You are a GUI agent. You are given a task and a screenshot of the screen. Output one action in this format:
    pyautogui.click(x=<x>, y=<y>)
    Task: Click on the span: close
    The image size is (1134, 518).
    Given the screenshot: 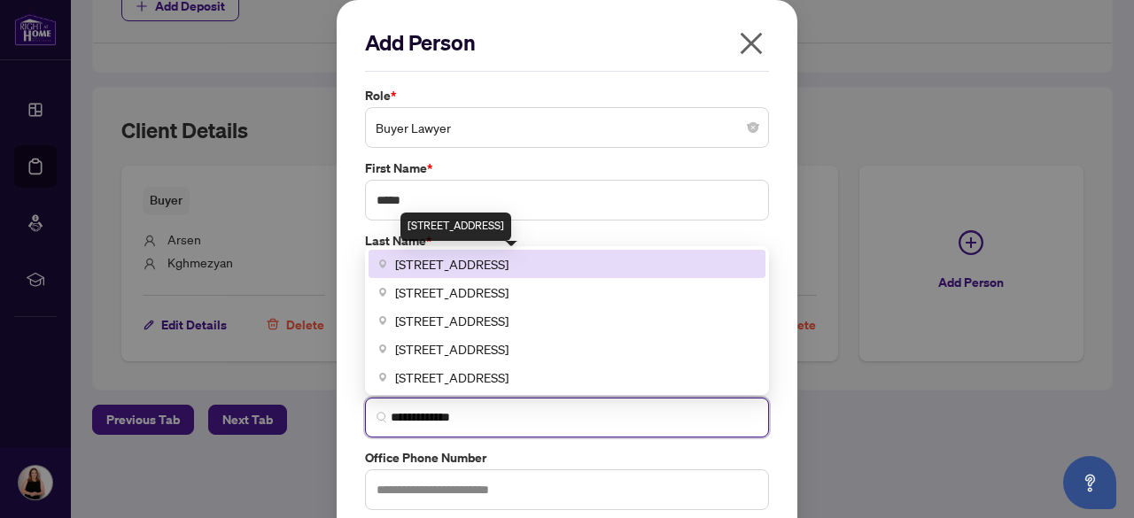 What is the action you would take?
    pyautogui.click(x=751, y=43)
    